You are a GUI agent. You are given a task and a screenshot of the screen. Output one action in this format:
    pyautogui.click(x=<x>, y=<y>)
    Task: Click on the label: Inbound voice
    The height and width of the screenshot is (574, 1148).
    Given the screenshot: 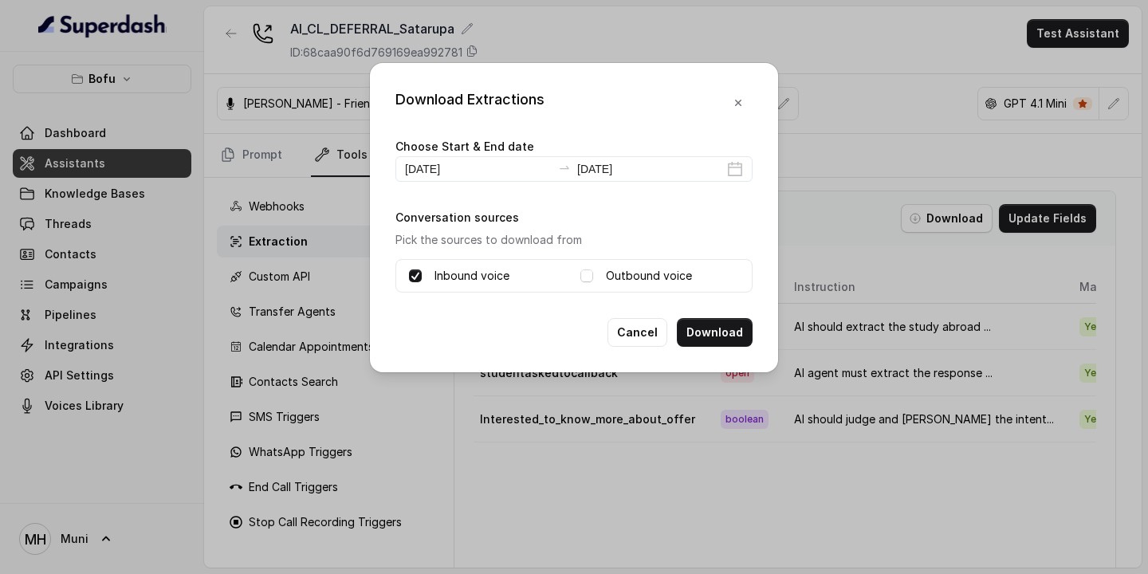 What is the action you would take?
    pyautogui.click(x=472, y=276)
    